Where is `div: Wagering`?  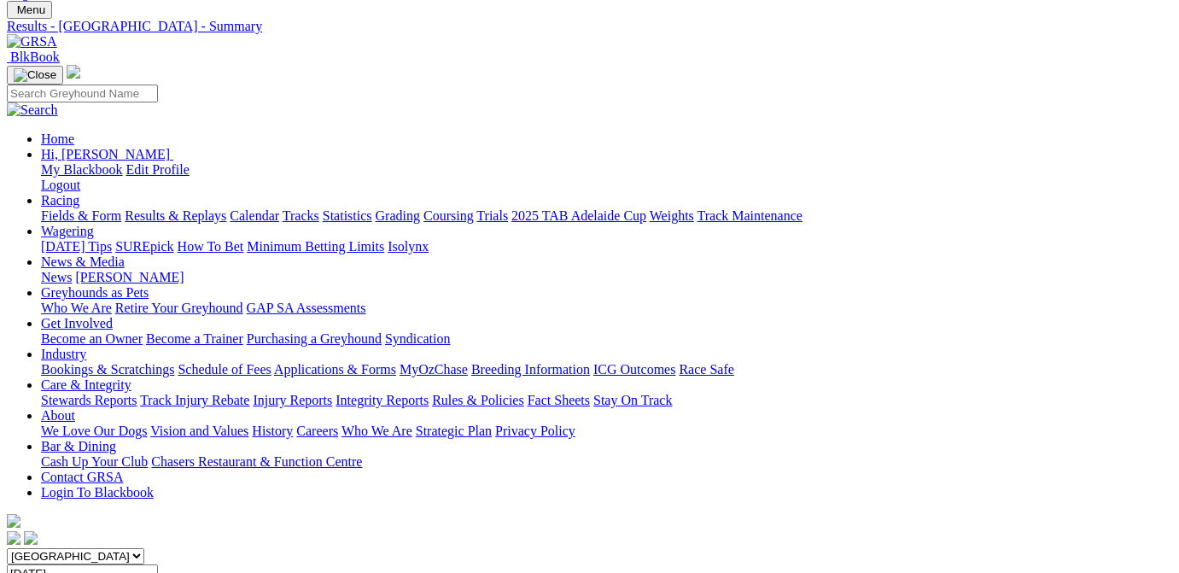
div: Wagering is located at coordinates (606, 247).